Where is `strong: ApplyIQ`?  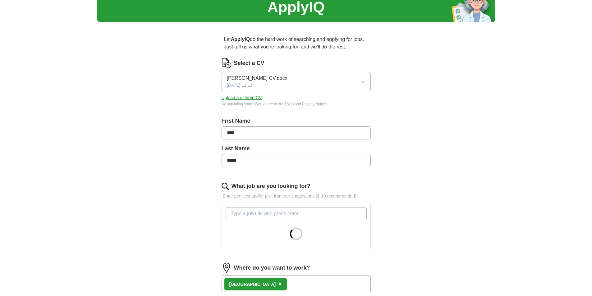
strong: ApplyIQ is located at coordinates (240, 39).